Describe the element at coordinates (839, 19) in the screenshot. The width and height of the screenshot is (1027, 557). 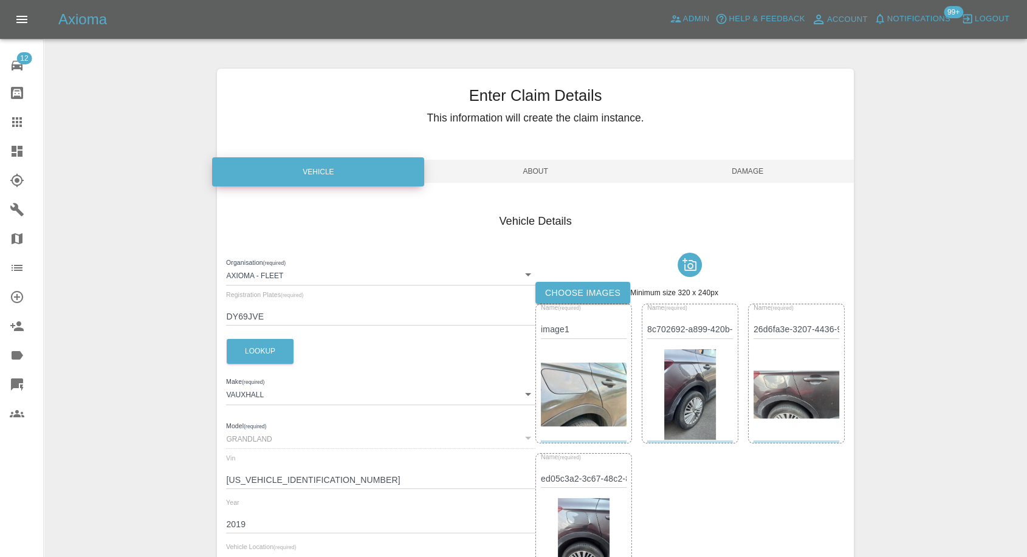
I see `a: Account` at that location.